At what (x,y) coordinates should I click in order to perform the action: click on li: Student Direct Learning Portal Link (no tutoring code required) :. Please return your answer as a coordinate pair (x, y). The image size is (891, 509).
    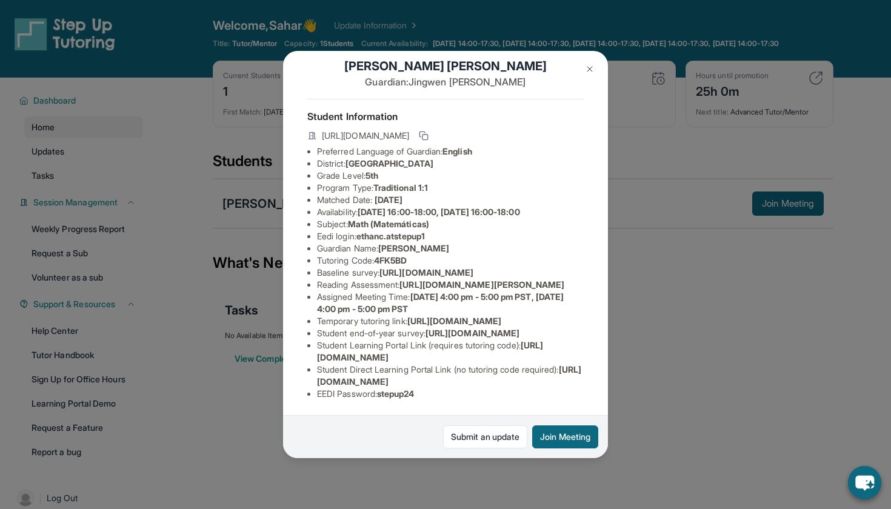
    Looking at the image, I should click on (450, 376).